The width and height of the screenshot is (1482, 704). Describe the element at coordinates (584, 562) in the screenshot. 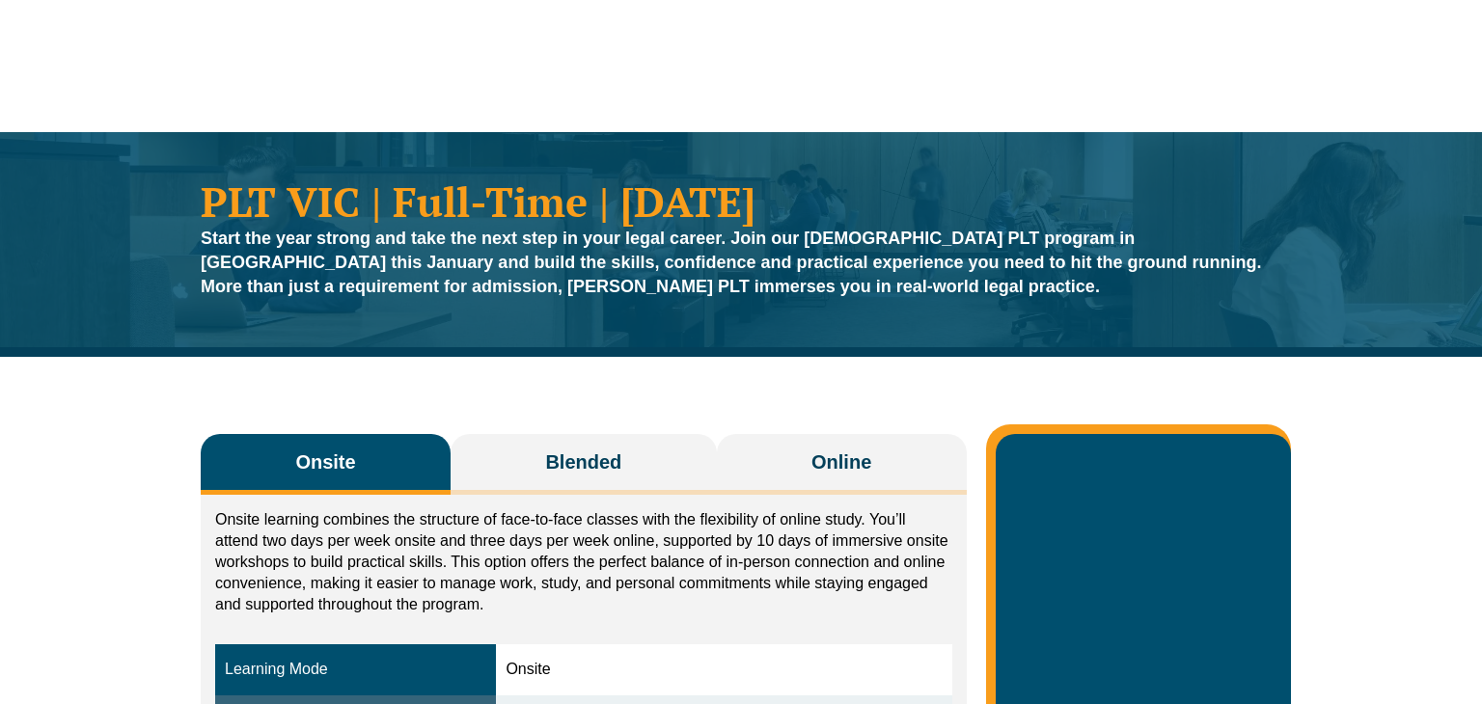

I see `p: Onsite learning combines the structure of face-to-face classes with the flexibility of online stu...` at that location.